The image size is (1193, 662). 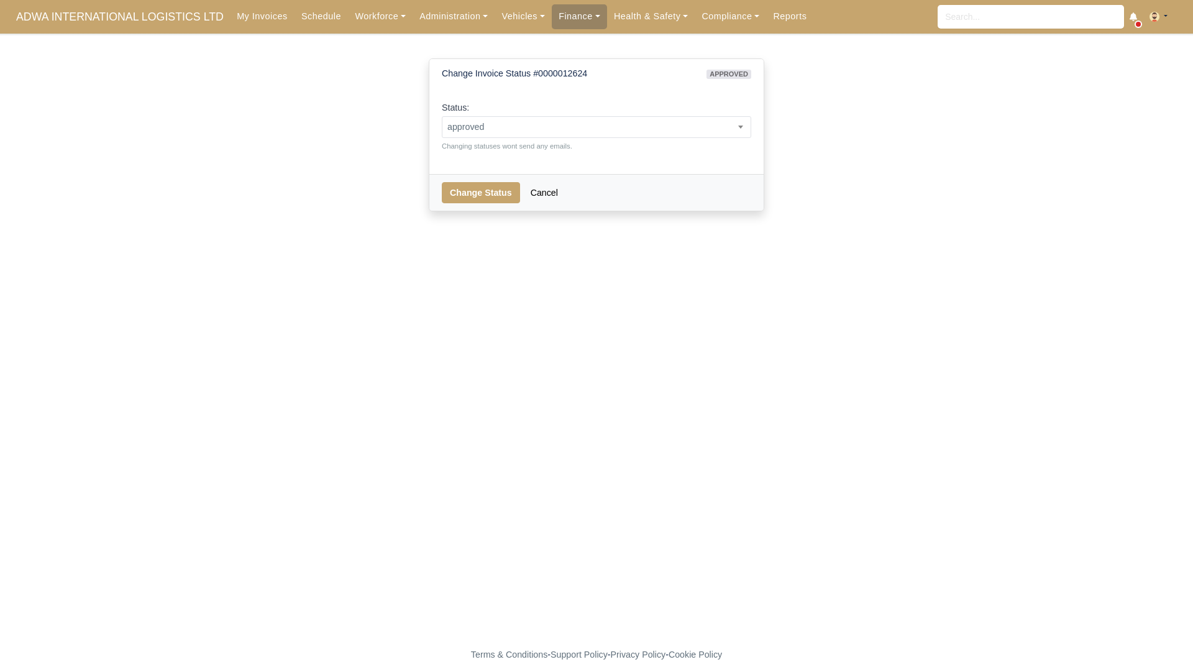 What do you see at coordinates (651, 16) in the screenshot?
I see `a: Health & Safety` at bounding box center [651, 16].